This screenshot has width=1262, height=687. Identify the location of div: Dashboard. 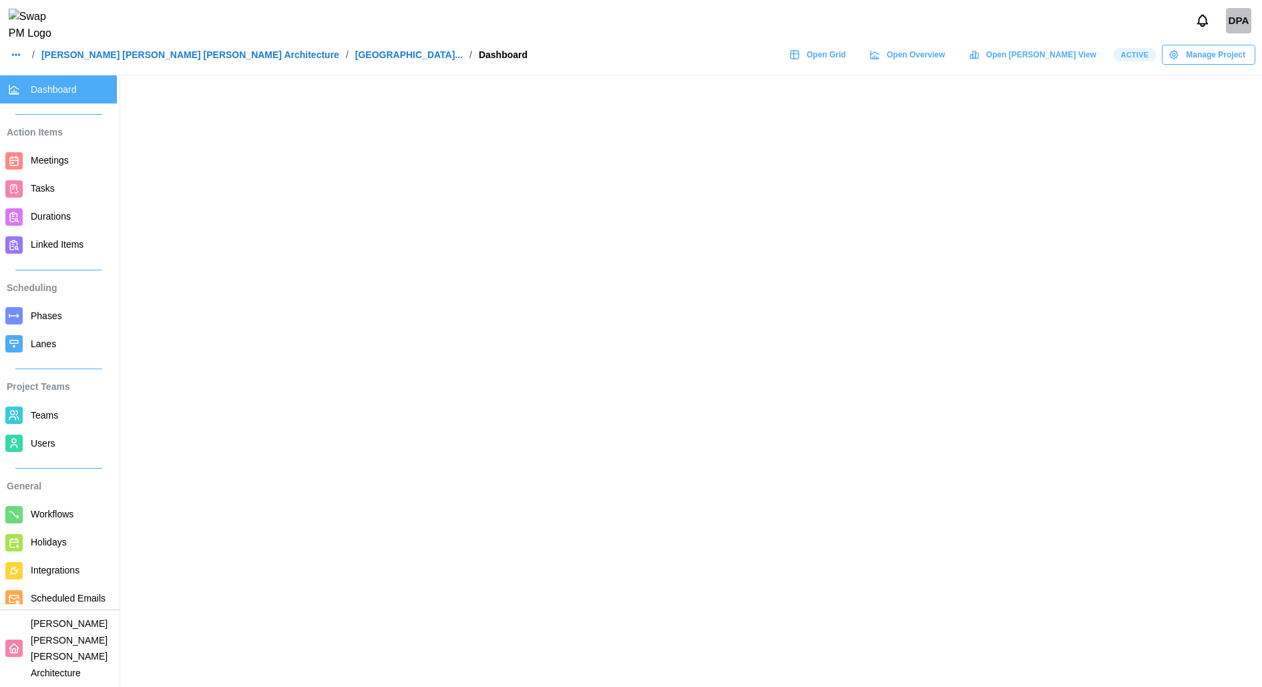
(503, 55).